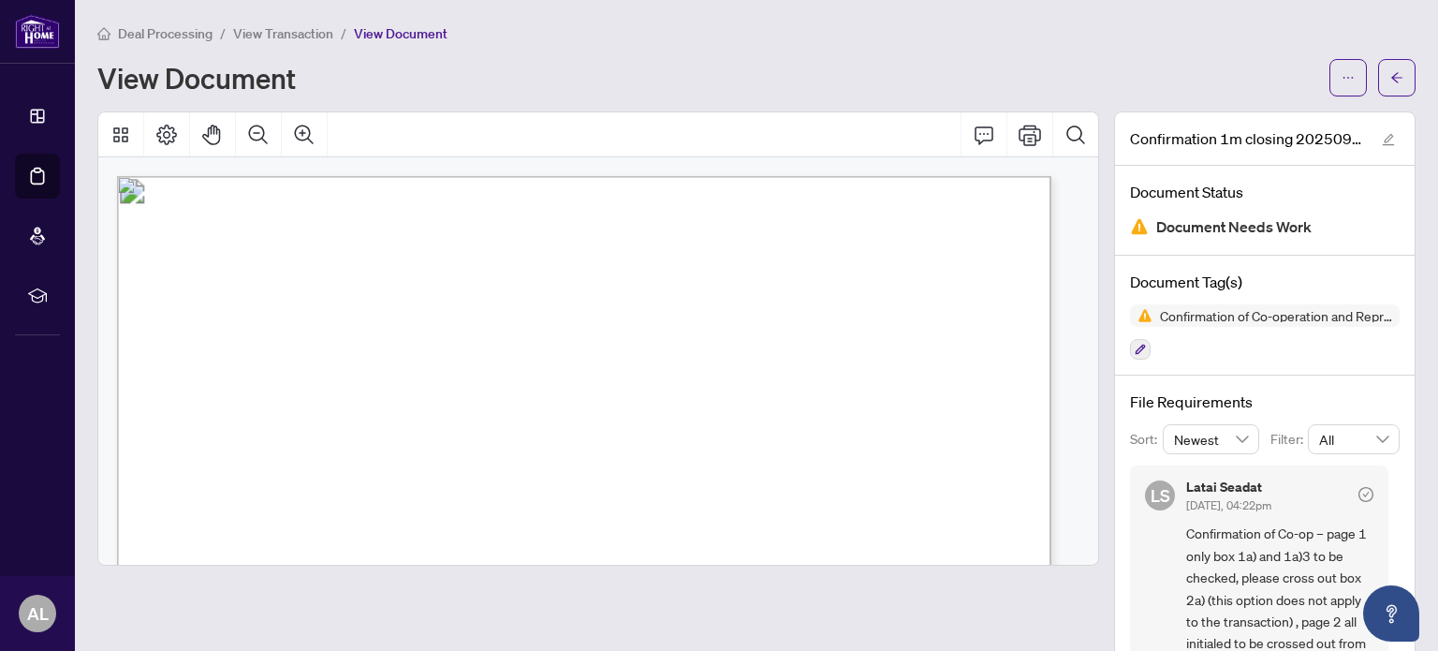 This screenshot has height=651, width=1438. Describe the element at coordinates (1348, 78) in the screenshot. I see `span: ellipsis` at that location.